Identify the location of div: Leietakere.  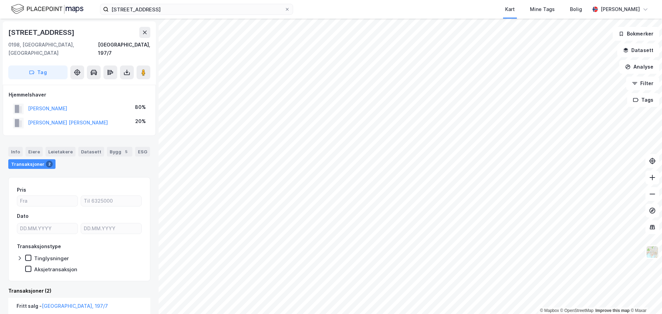
(60, 152).